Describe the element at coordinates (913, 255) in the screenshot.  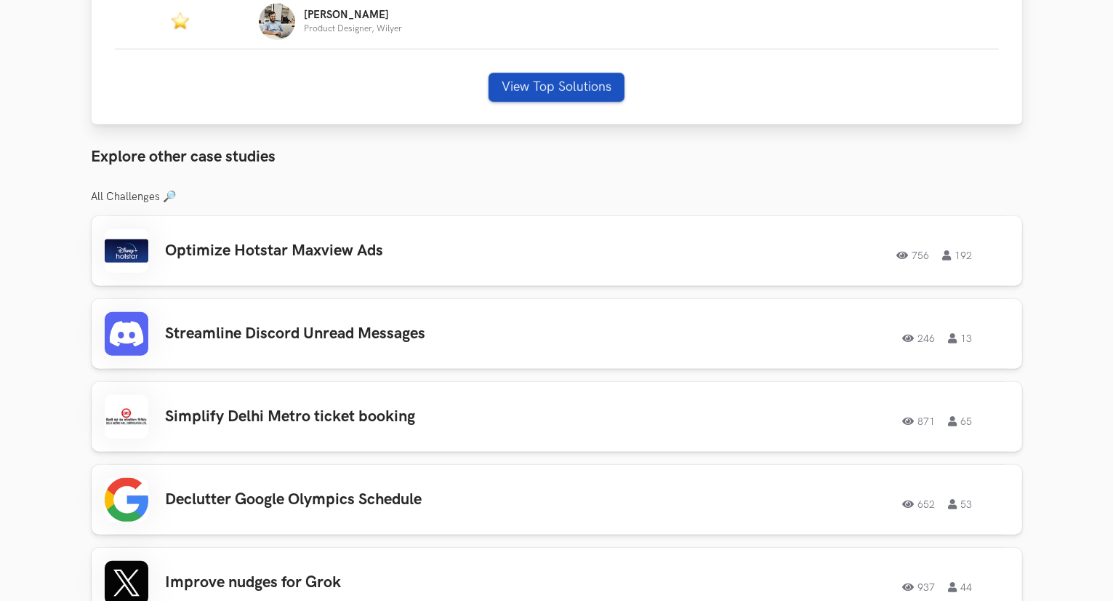
I see `span: 756` at that location.